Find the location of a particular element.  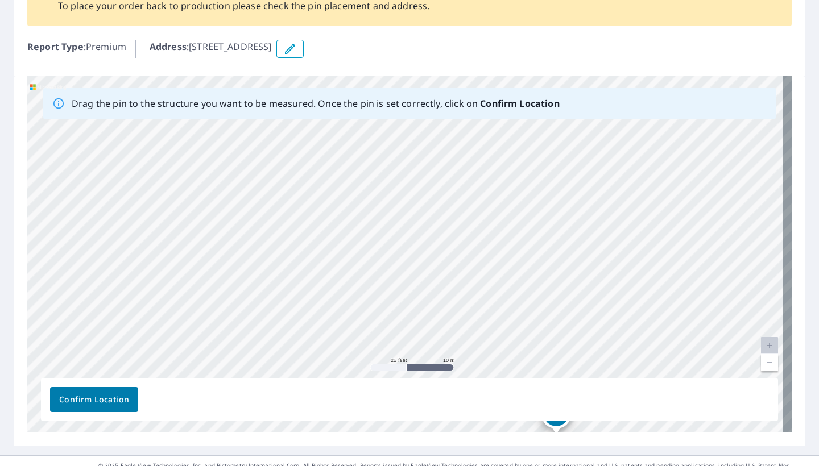

b: Report Type is located at coordinates (55, 47).